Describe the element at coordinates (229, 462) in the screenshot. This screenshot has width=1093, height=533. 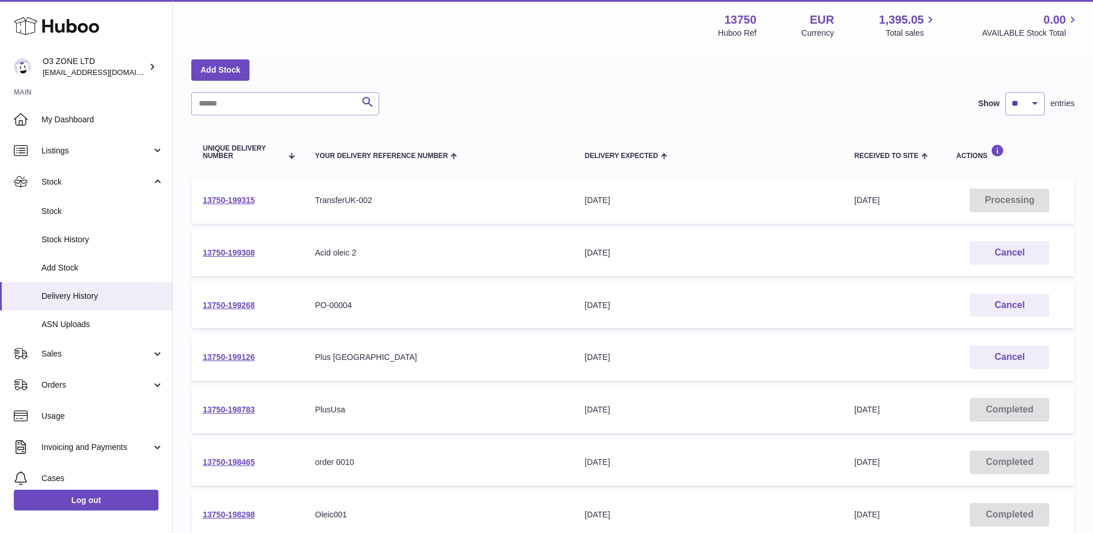
I see `a: 13750-198465` at that location.